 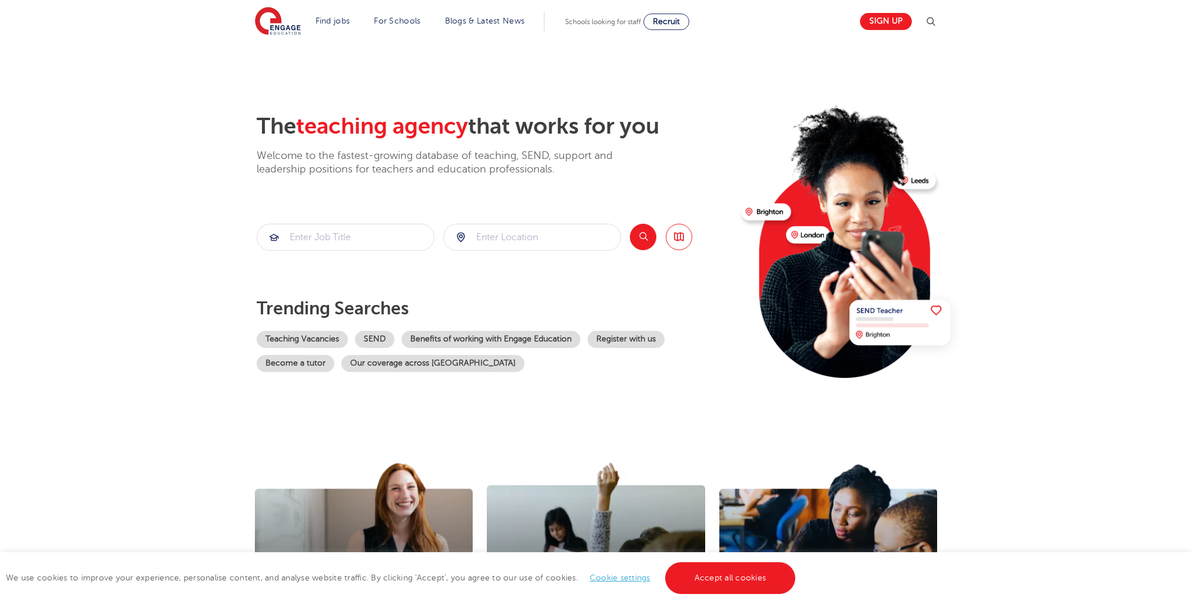 What do you see at coordinates (397, 21) in the screenshot?
I see `a: For Schools` at bounding box center [397, 21].